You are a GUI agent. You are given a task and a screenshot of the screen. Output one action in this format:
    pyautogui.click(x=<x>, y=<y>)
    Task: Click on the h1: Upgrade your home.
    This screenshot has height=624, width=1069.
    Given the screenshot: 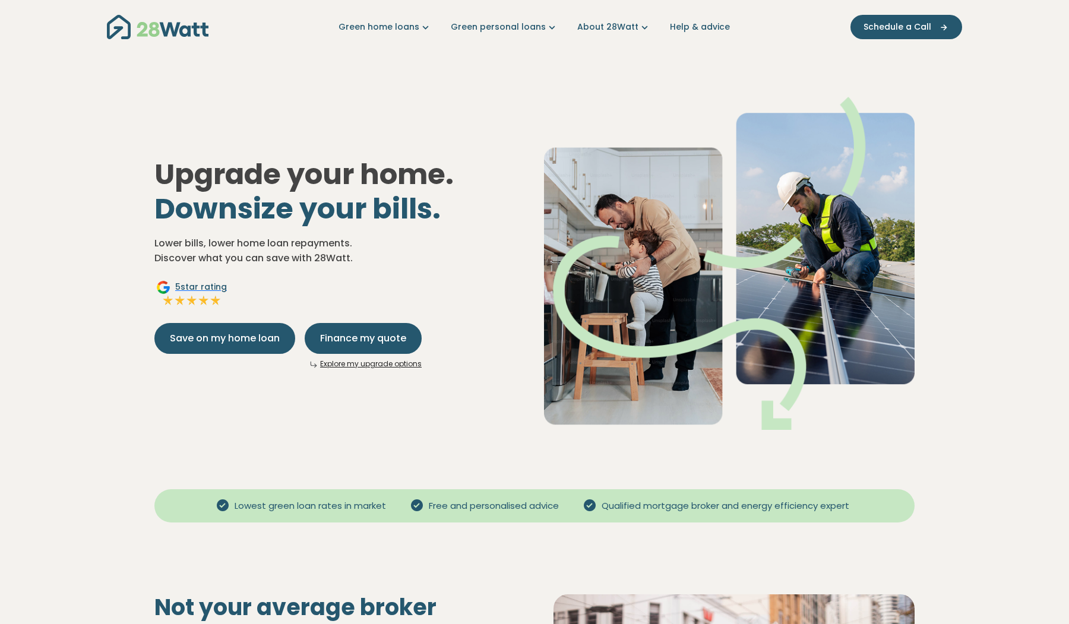 What is the action you would take?
    pyautogui.click(x=340, y=191)
    